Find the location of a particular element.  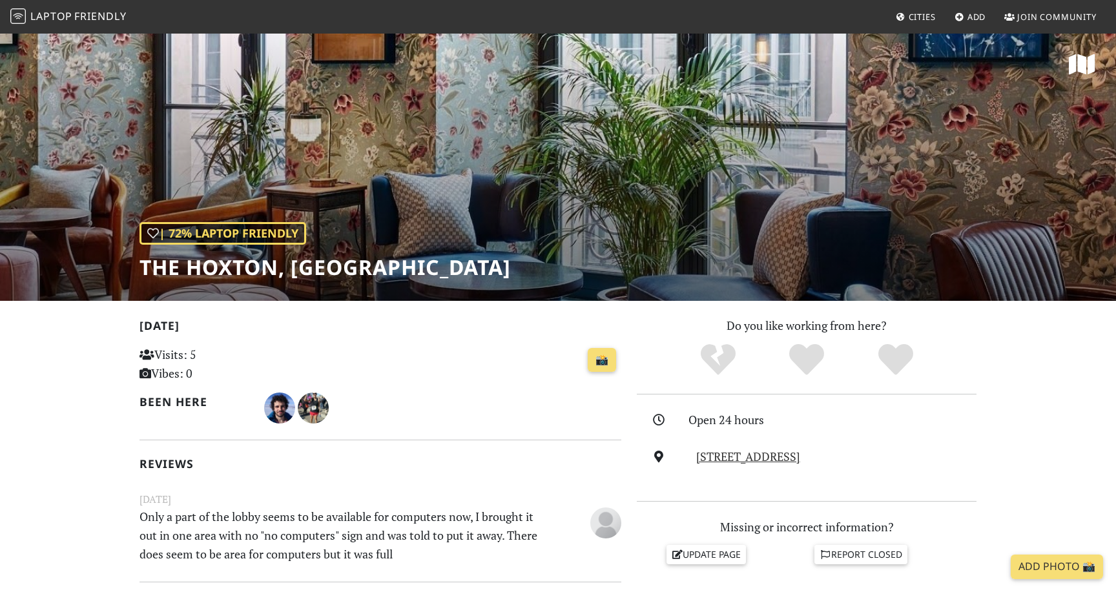

img: LaptopFriendly is located at coordinates (18, 16).